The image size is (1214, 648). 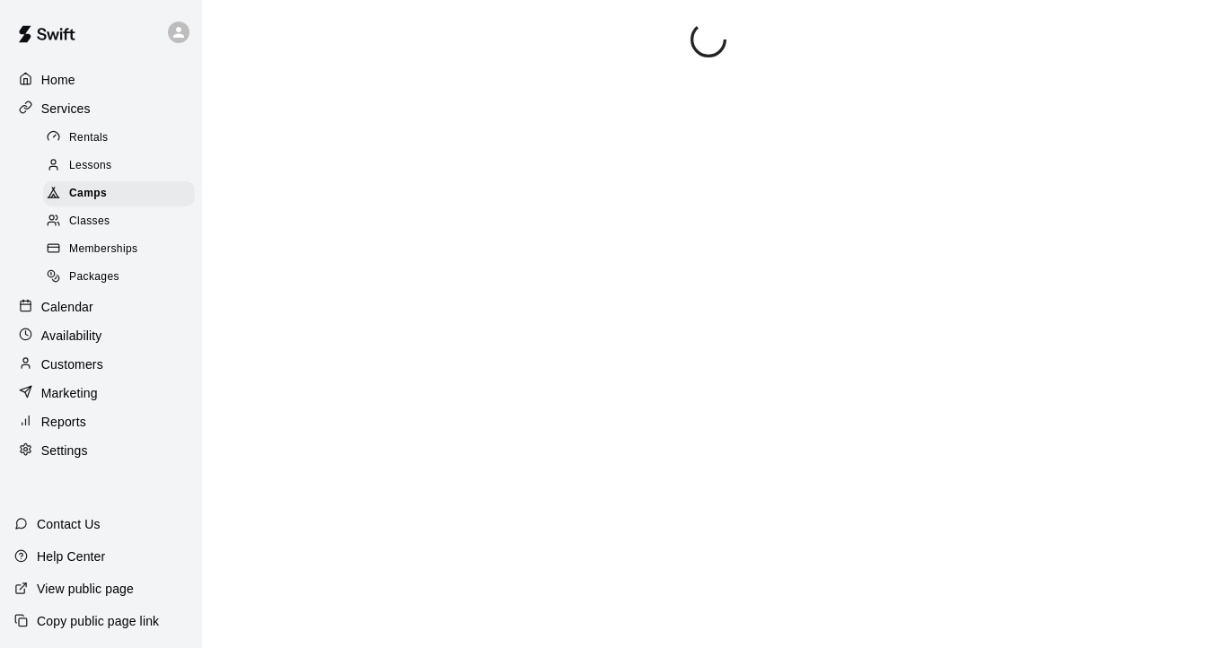 What do you see at coordinates (122, 222) in the screenshot?
I see `a: Classes` at bounding box center [122, 222].